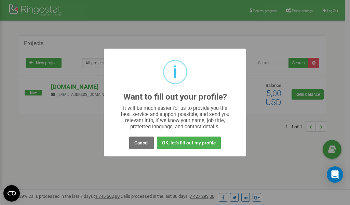  I want to click on div: i, so click(175, 72).